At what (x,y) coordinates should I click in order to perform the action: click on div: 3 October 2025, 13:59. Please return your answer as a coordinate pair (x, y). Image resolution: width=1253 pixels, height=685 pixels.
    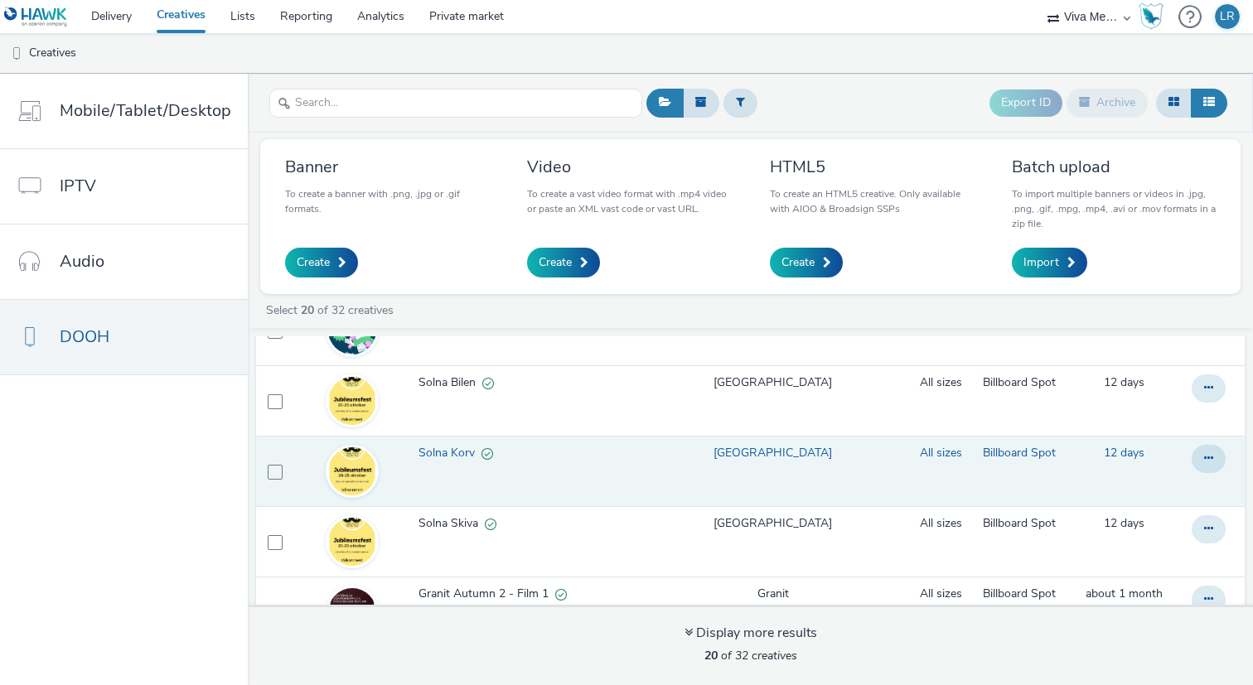
    Looking at the image, I should click on (1124, 453).